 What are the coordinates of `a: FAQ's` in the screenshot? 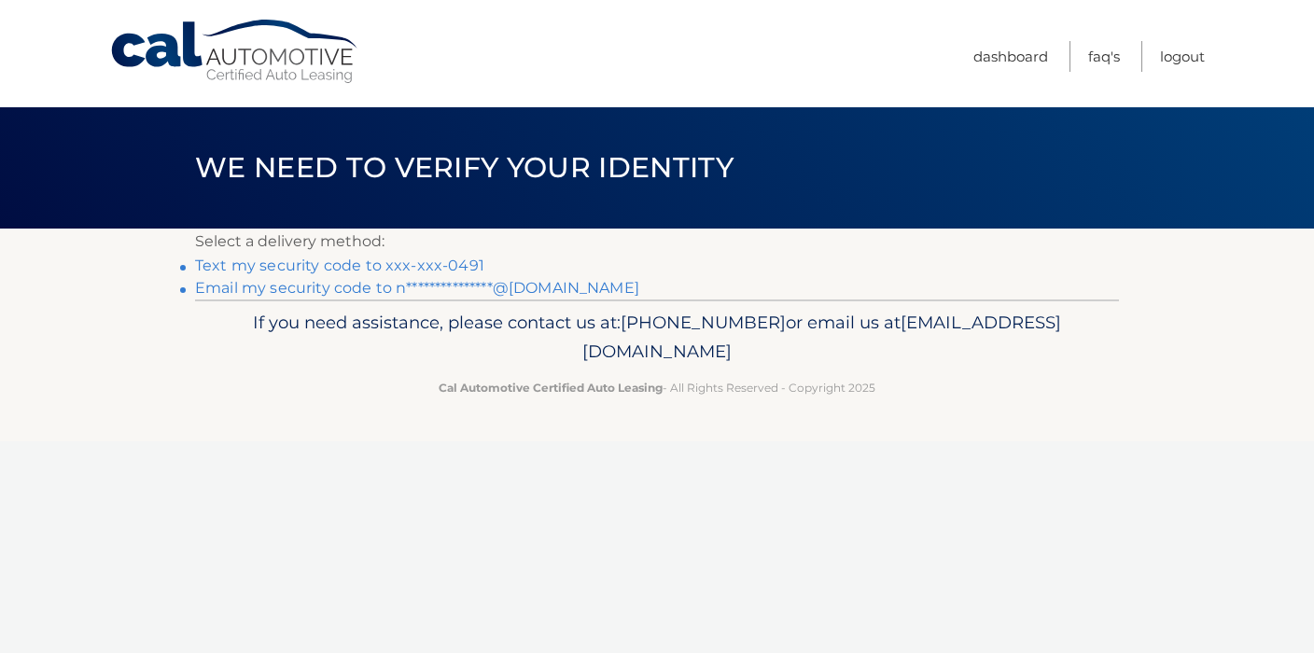 It's located at (1104, 56).